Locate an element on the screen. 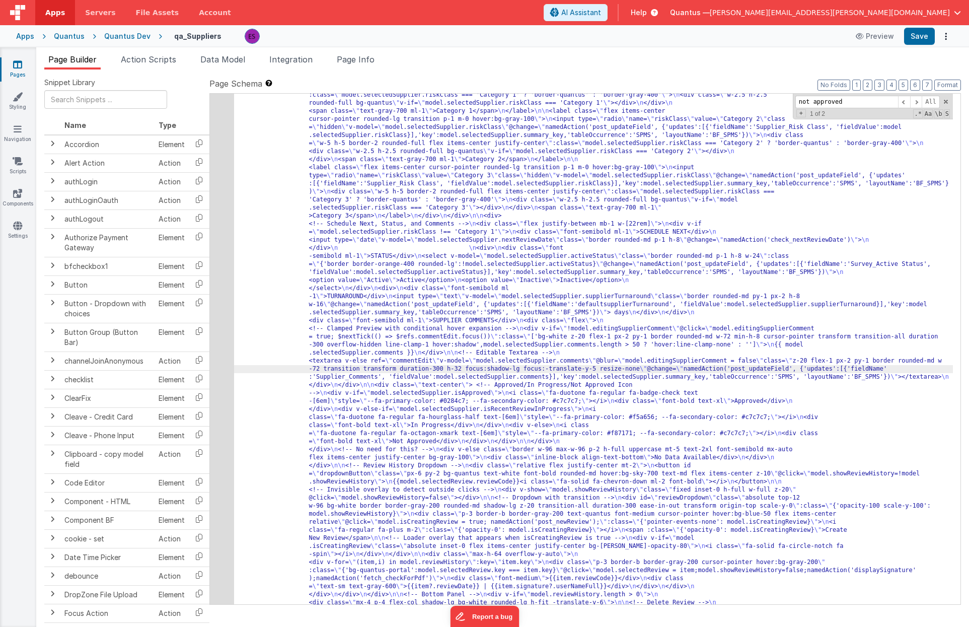 Image resolution: width=969 pixels, height=627 pixels. td: Clipboard - copy model field is located at coordinates (107, 459).